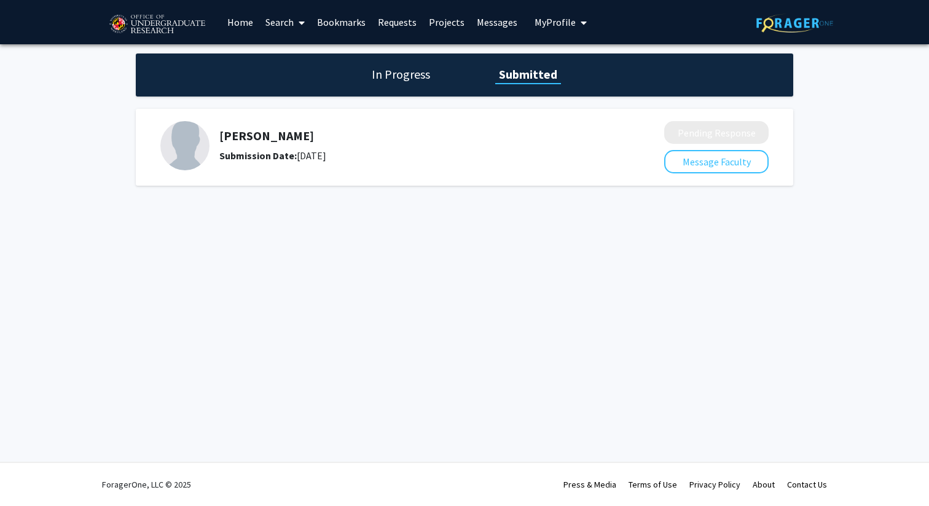  Describe the element at coordinates (447, 22) in the screenshot. I see `a: Projects` at that location.